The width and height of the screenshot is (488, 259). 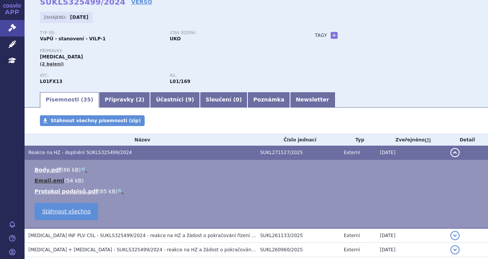 I want to click on span: PADCEV INF PLV CSL - SUKLS325499/2024 - reakce na HZ a žádost o pokračování řízení - reference- O..., so click(x=180, y=235).